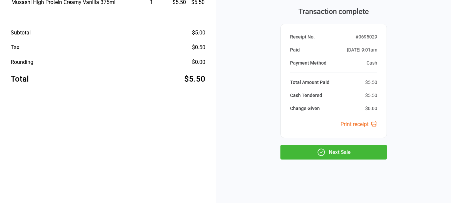 The image size is (451, 203). Describe the element at coordinates (306, 95) in the screenshot. I see `div: Cash Tendered` at that location.